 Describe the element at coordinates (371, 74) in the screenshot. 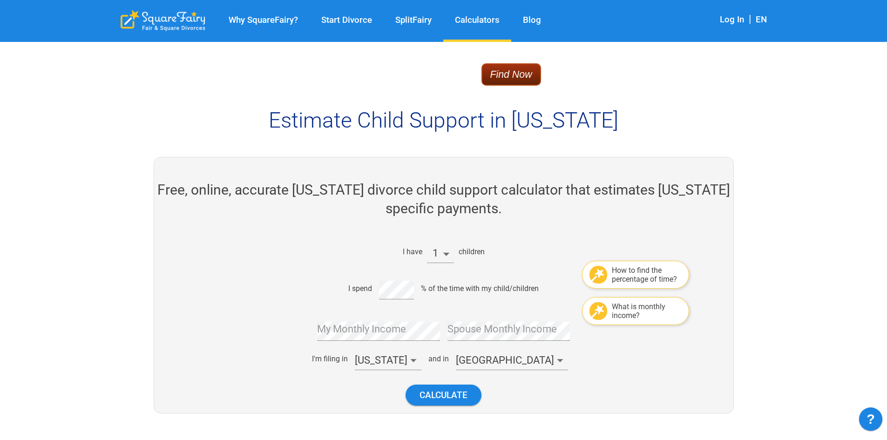

I see `p: Find a Family Law Attorney Who Can Help with Your Divorce` at that location.